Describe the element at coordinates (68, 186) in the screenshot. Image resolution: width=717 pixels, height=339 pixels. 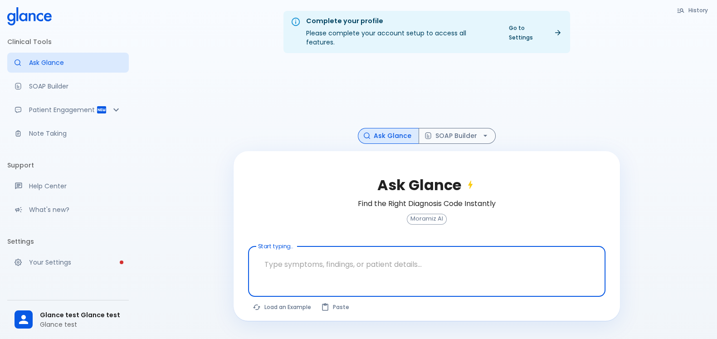
I see `a: Get help from our support team` at that location.